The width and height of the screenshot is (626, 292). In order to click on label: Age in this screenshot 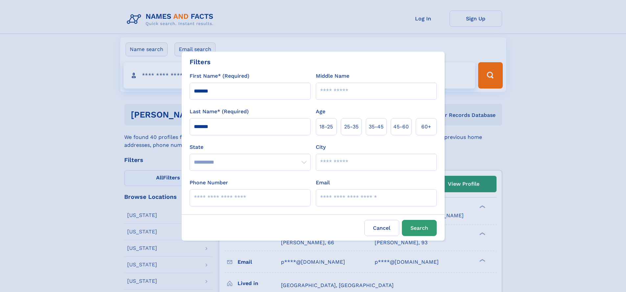, I will do `click(321, 111)`.